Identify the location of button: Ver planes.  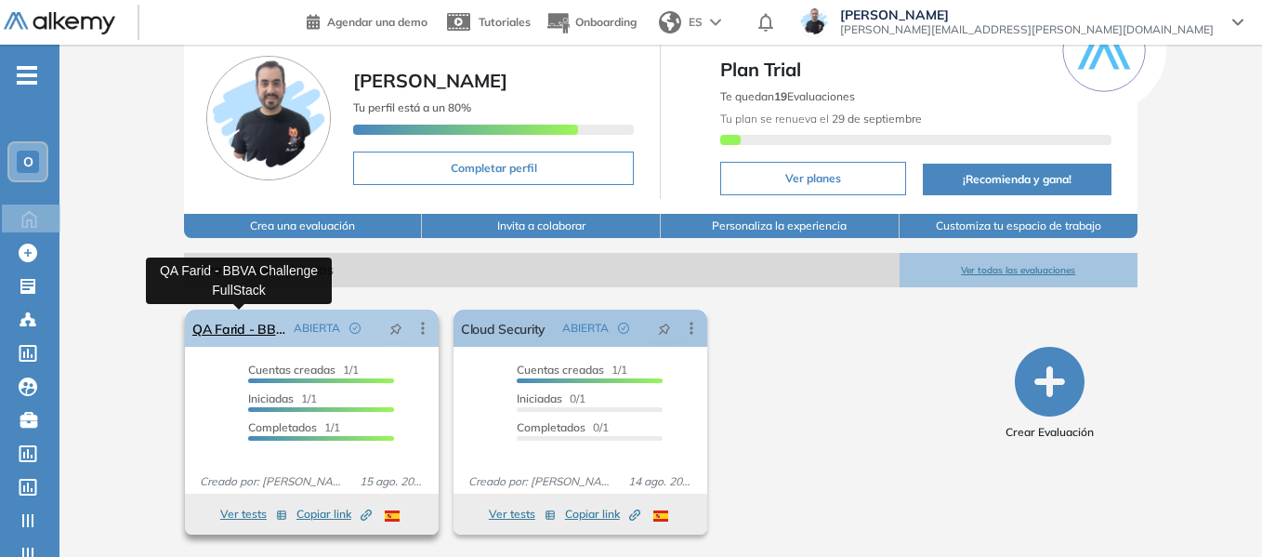
(813, 178).